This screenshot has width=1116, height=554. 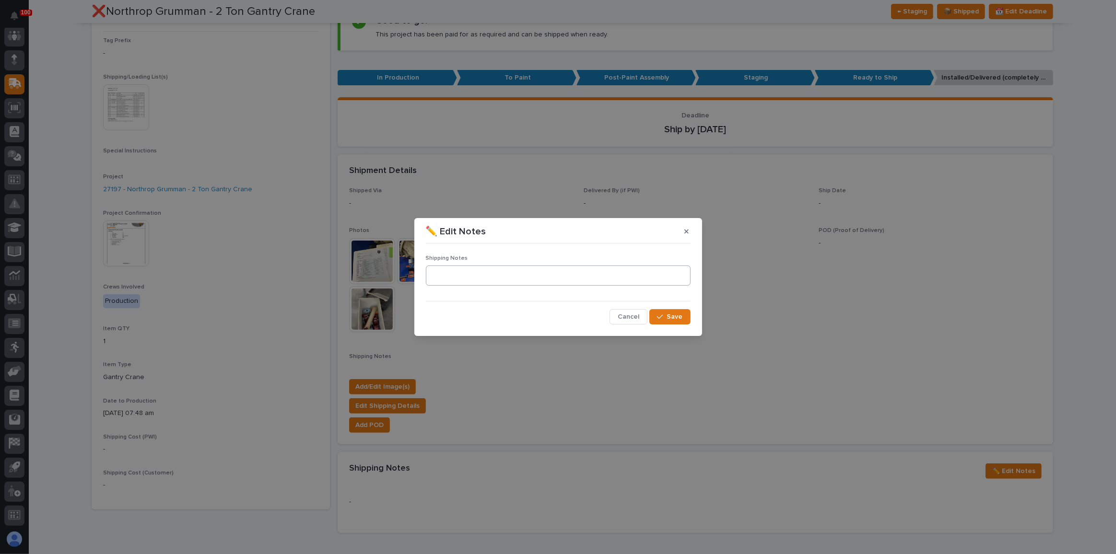 I want to click on span: Save, so click(x=675, y=317).